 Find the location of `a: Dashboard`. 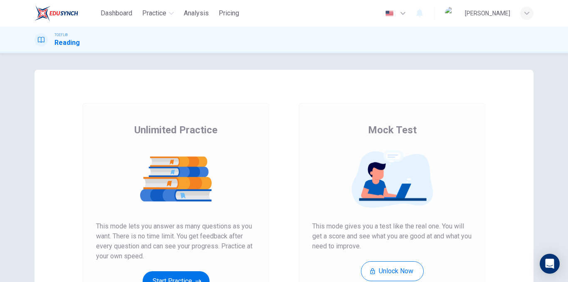

a: Dashboard is located at coordinates (116, 13).